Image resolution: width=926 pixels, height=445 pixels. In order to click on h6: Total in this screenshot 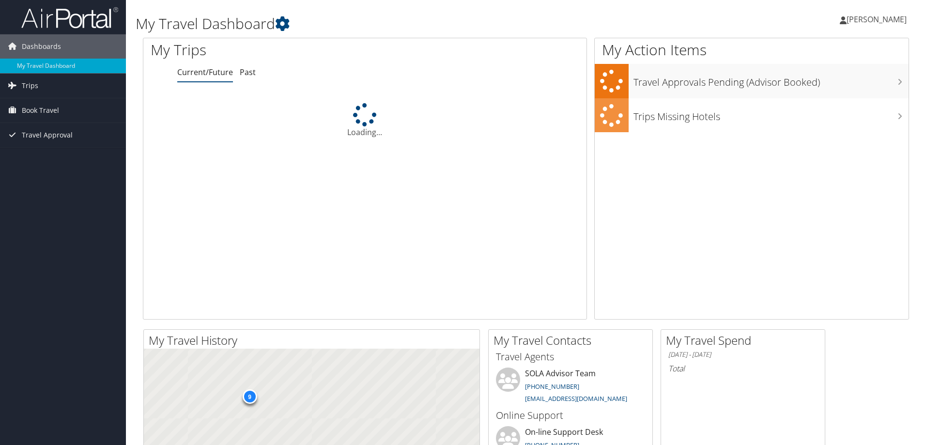, I will do `click(743, 368)`.